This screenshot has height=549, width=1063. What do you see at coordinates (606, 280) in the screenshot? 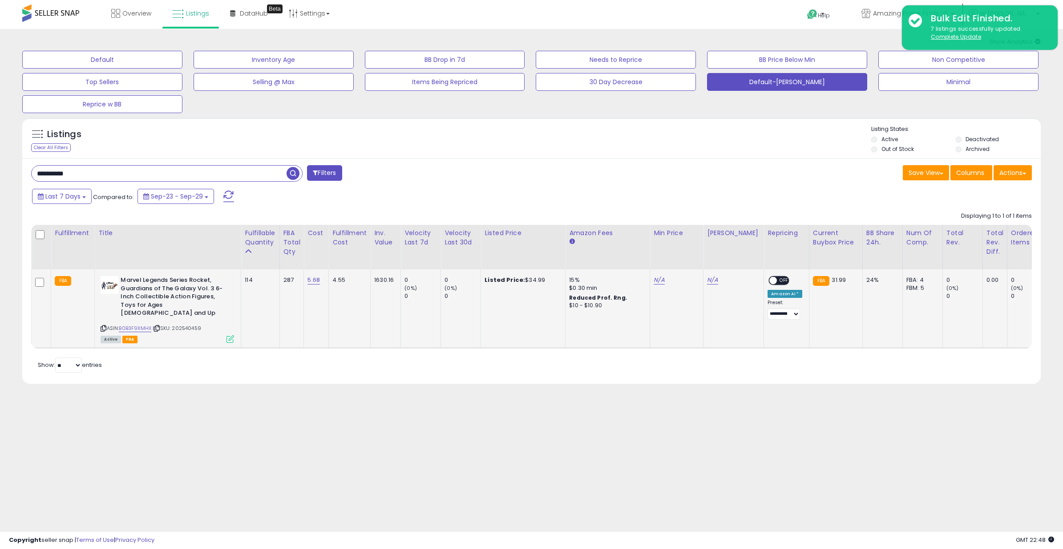
I see `div: 15%` at bounding box center [606, 280].